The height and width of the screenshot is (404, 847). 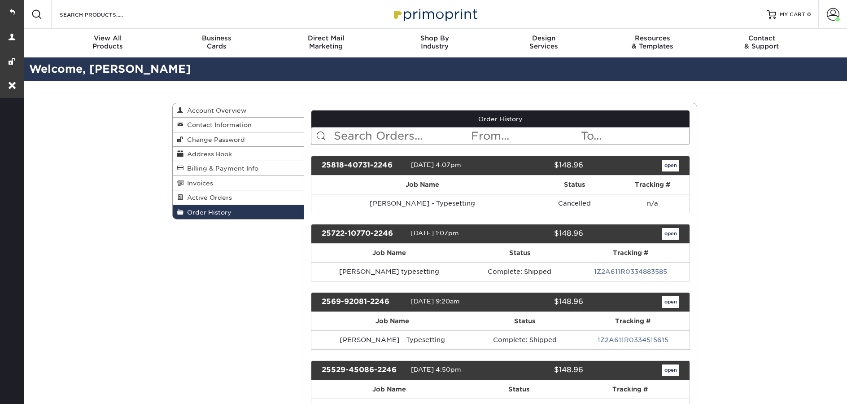 What do you see at coordinates (208, 154) in the screenshot?
I see `span: Address Book` at bounding box center [208, 154].